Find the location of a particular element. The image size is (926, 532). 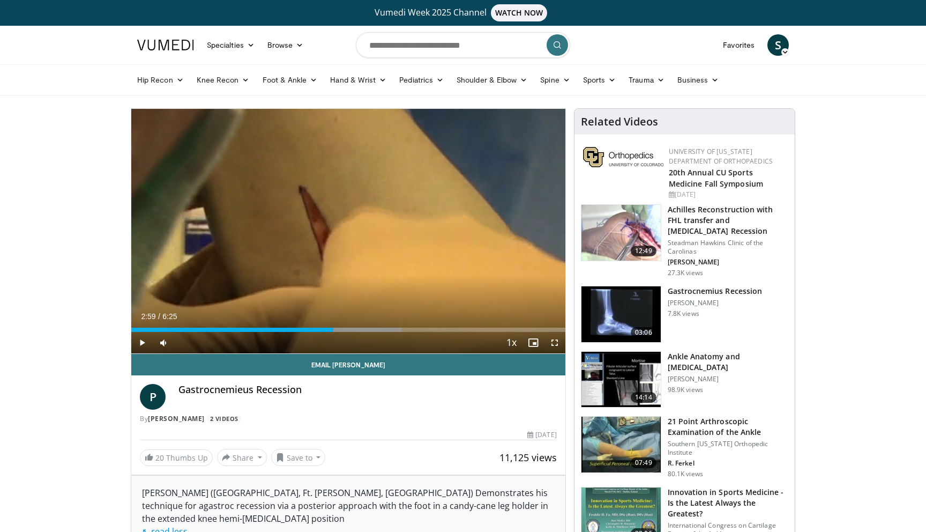

a: 2 Videos is located at coordinates (224, 419).